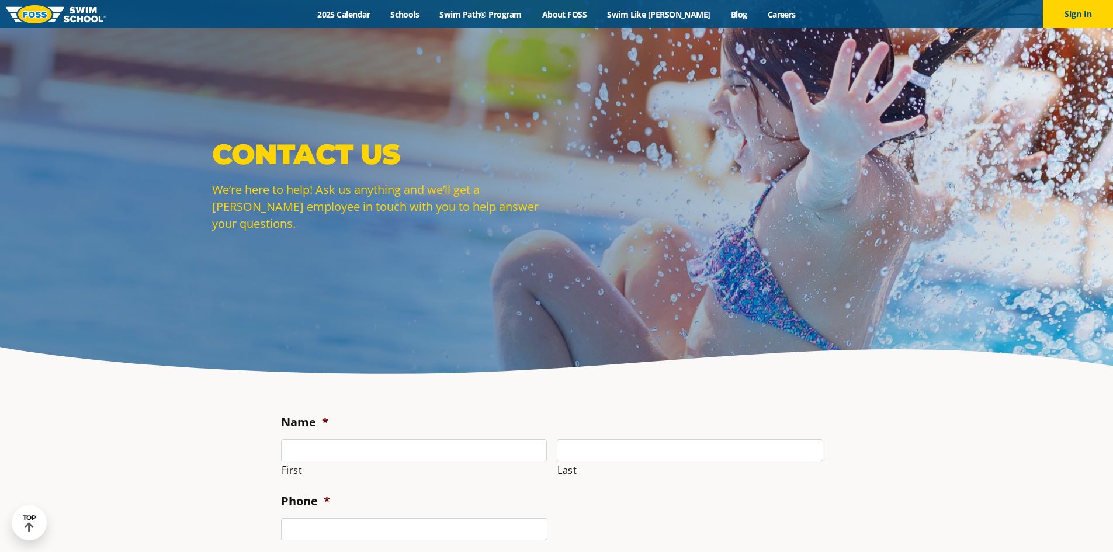 The height and width of the screenshot is (552, 1113). What do you see at coordinates (738, 14) in the screenshot?
I see `a: Blog` at bounding box center [738, 14].